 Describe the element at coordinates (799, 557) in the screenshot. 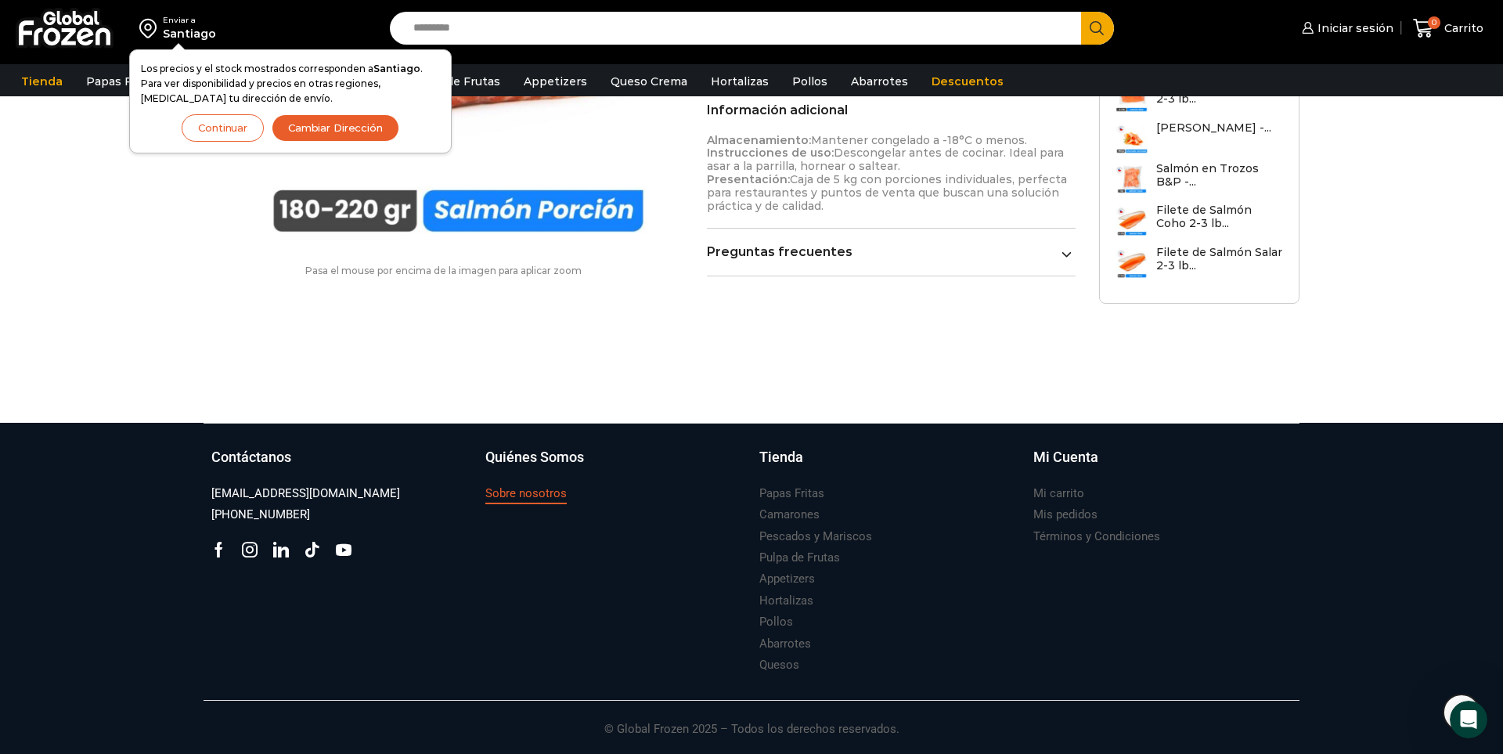

I see `h3: Pulpa de Frutas` at that location.